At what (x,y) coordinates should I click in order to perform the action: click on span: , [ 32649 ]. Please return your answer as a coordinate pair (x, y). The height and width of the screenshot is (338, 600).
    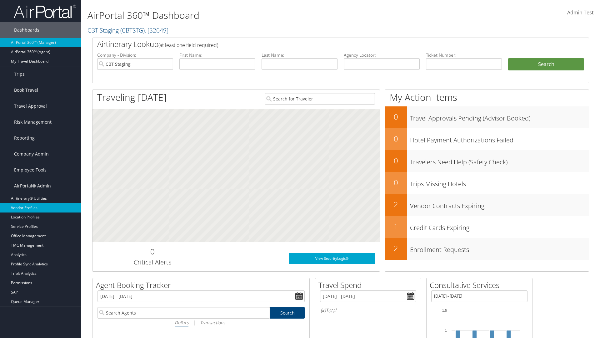
    Looking at the image, I should click on (157, 30).